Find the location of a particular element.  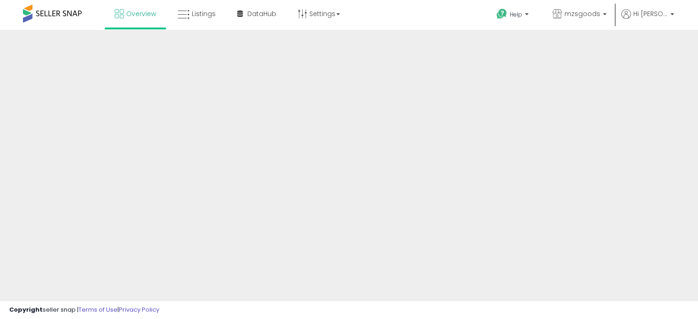

a: Privacy Policy is located at coordinates (139, 309).